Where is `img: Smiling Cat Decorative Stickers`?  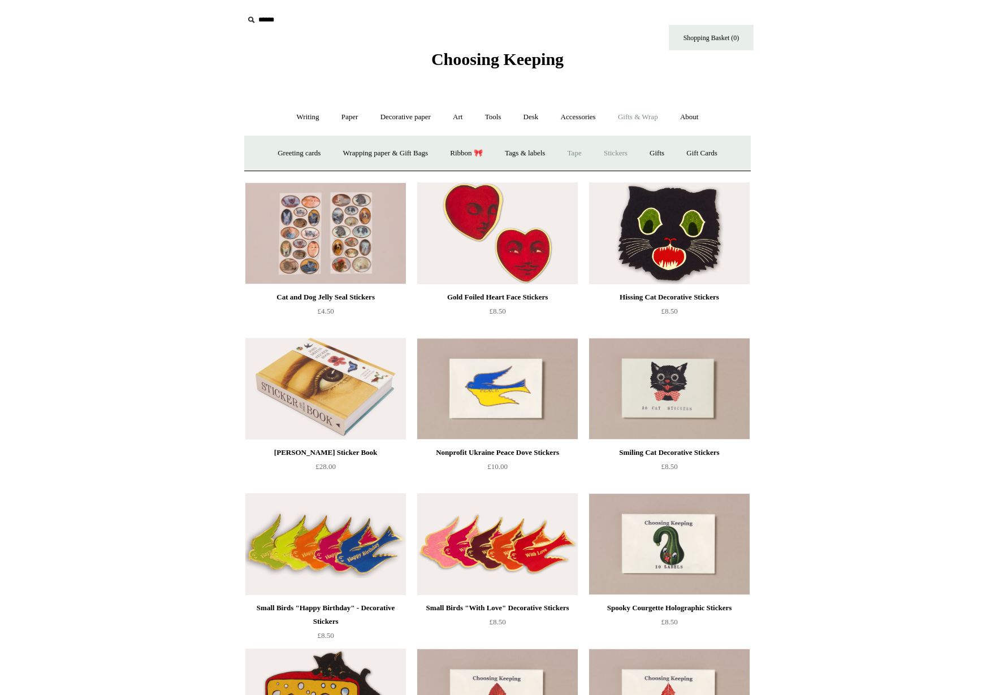 img: Smiling Cat Decorative Stickers is located at coordinates (669, 389).